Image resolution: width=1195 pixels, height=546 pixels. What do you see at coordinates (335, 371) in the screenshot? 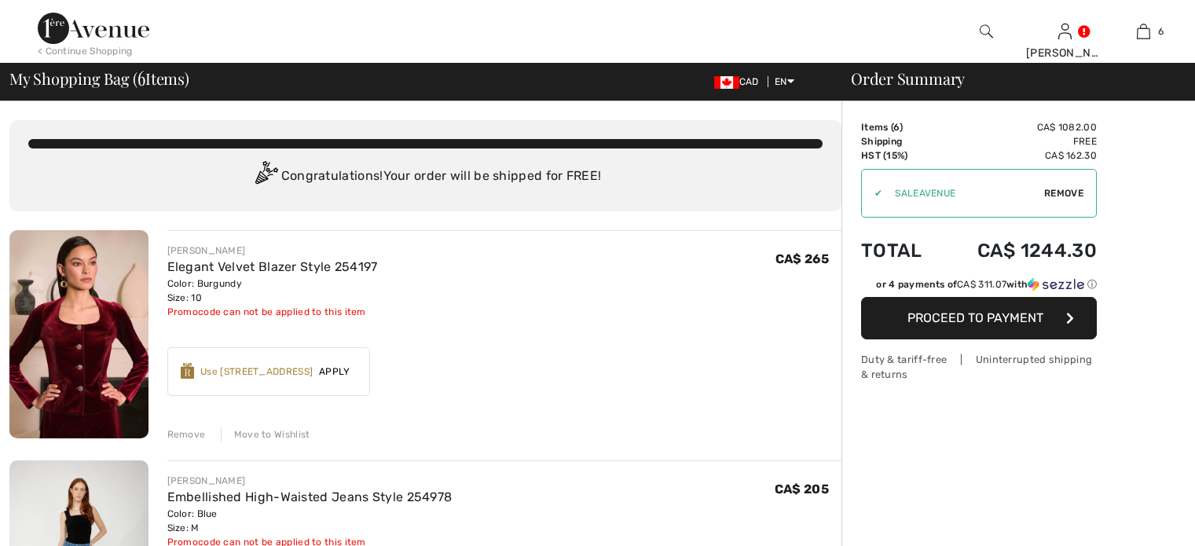
I see `span: Apply` at bounding box center [335, 371].